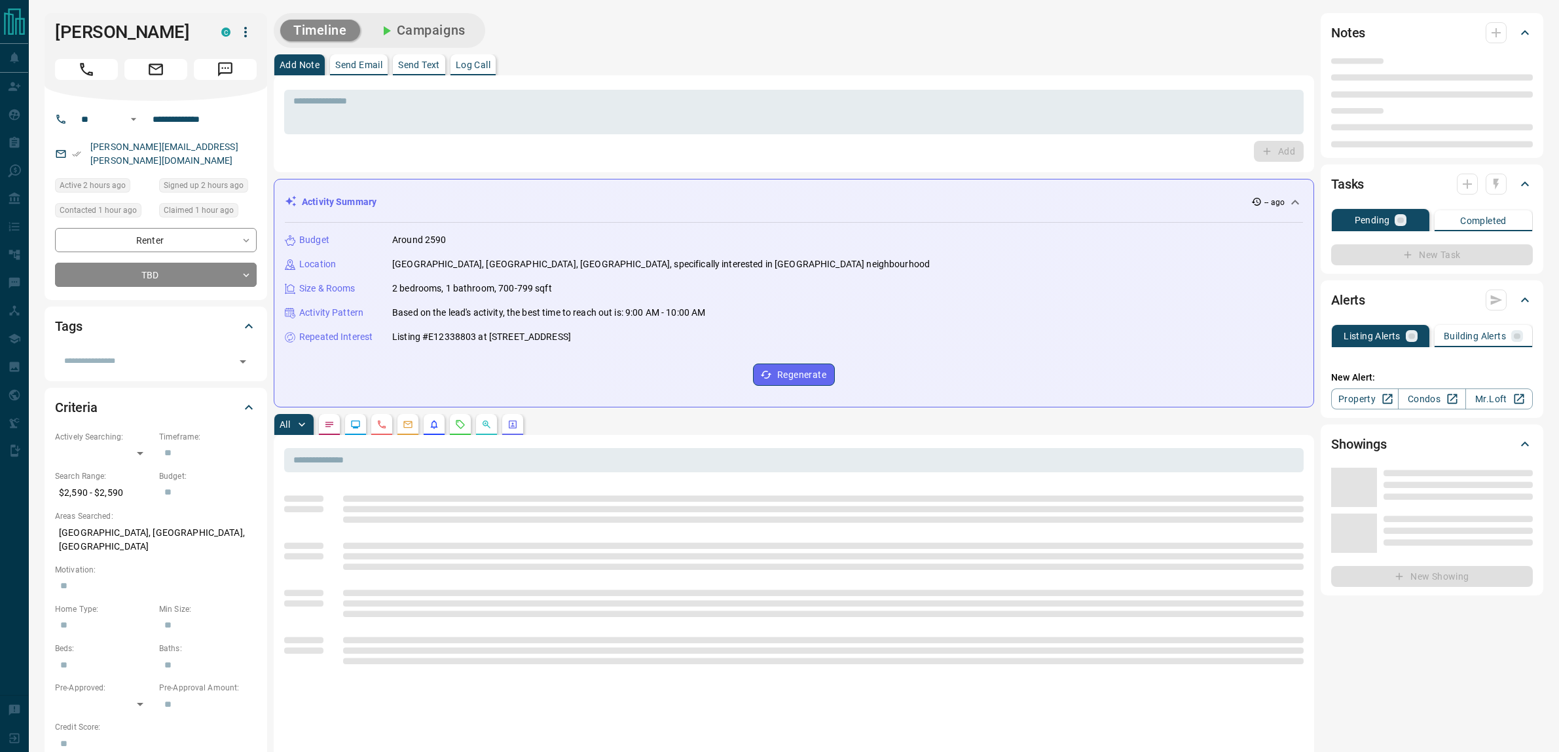  I want to click on h2: Showings, so click(1359, 444).